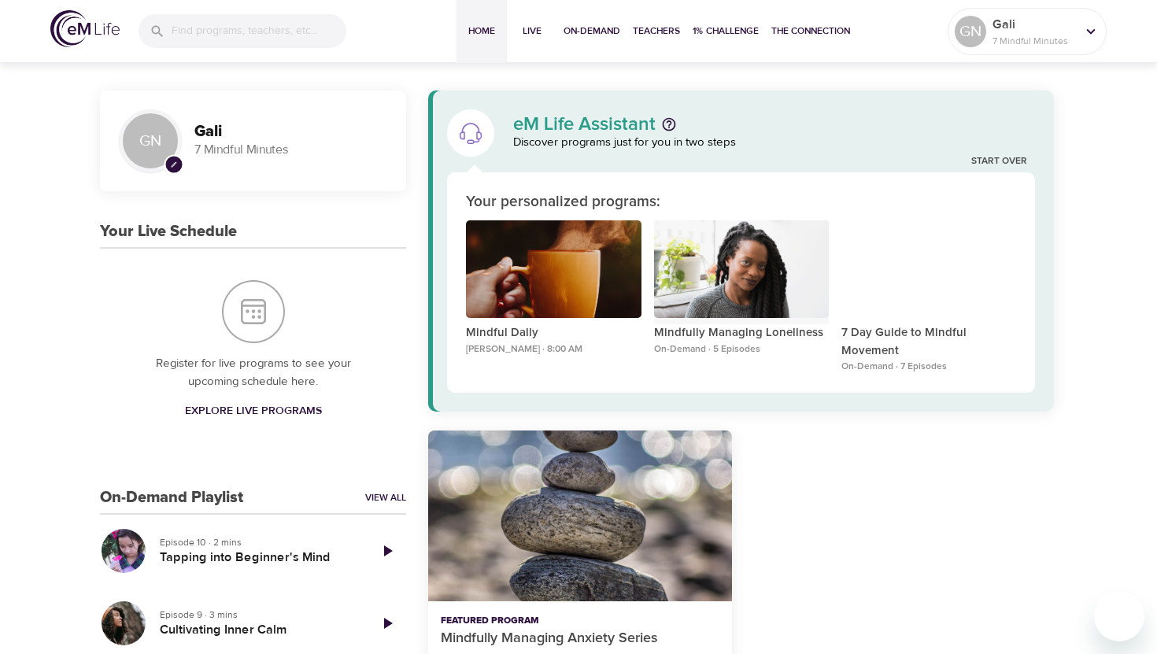 This screenshot has height=654, width=1157. I want to click on img: logo, so click(85, 28).